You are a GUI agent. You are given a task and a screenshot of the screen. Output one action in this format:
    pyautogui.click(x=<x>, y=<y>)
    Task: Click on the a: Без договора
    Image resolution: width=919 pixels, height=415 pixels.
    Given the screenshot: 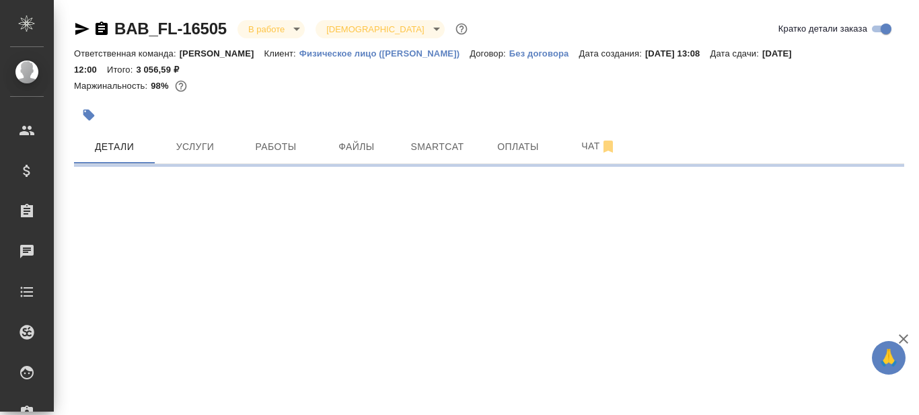 What is the action you would take?
    pyautogui.click(x=545, y=53)
    